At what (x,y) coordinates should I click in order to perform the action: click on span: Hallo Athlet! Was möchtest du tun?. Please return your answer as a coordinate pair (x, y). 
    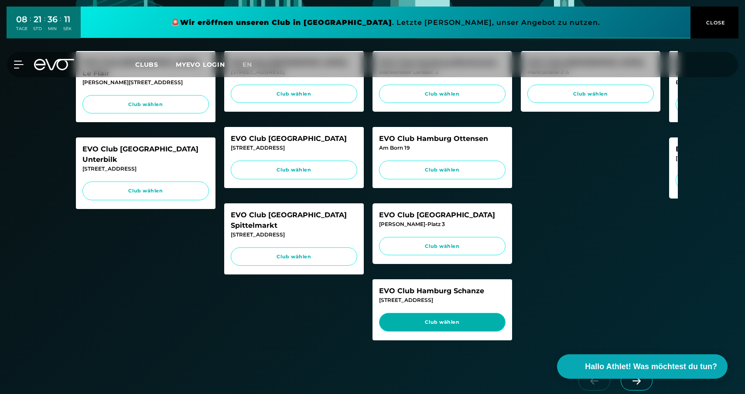
    Looking at the image, I should click on (651, 366).